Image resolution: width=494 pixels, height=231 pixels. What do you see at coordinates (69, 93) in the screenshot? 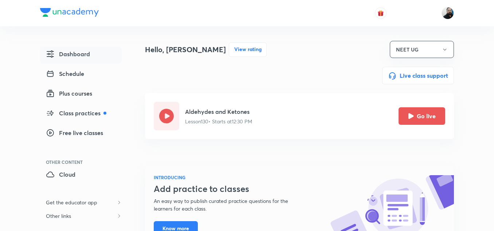
I see `span: Plus courses` at bounding box center [69, 93].